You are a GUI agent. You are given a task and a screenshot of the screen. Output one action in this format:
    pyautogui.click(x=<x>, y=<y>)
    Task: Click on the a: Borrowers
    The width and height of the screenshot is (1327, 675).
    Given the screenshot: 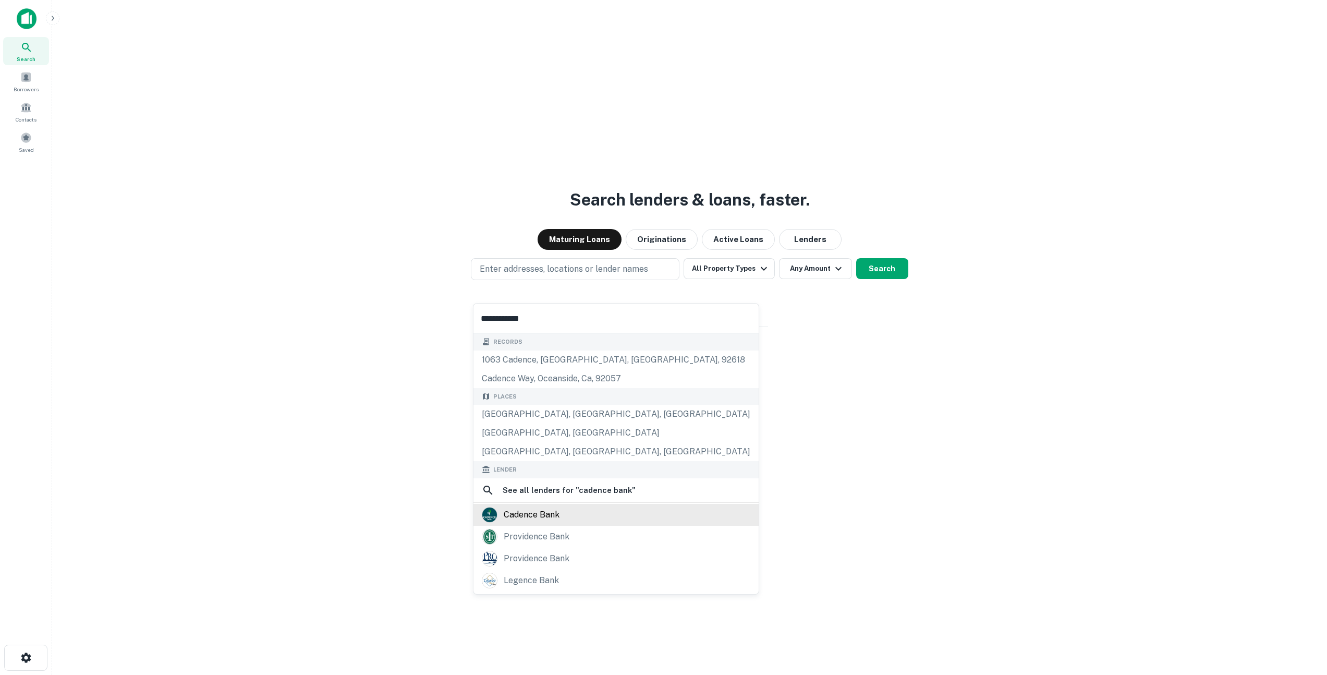 What is the action you would take?
    pyautogui.click(x=26, y=81)
    